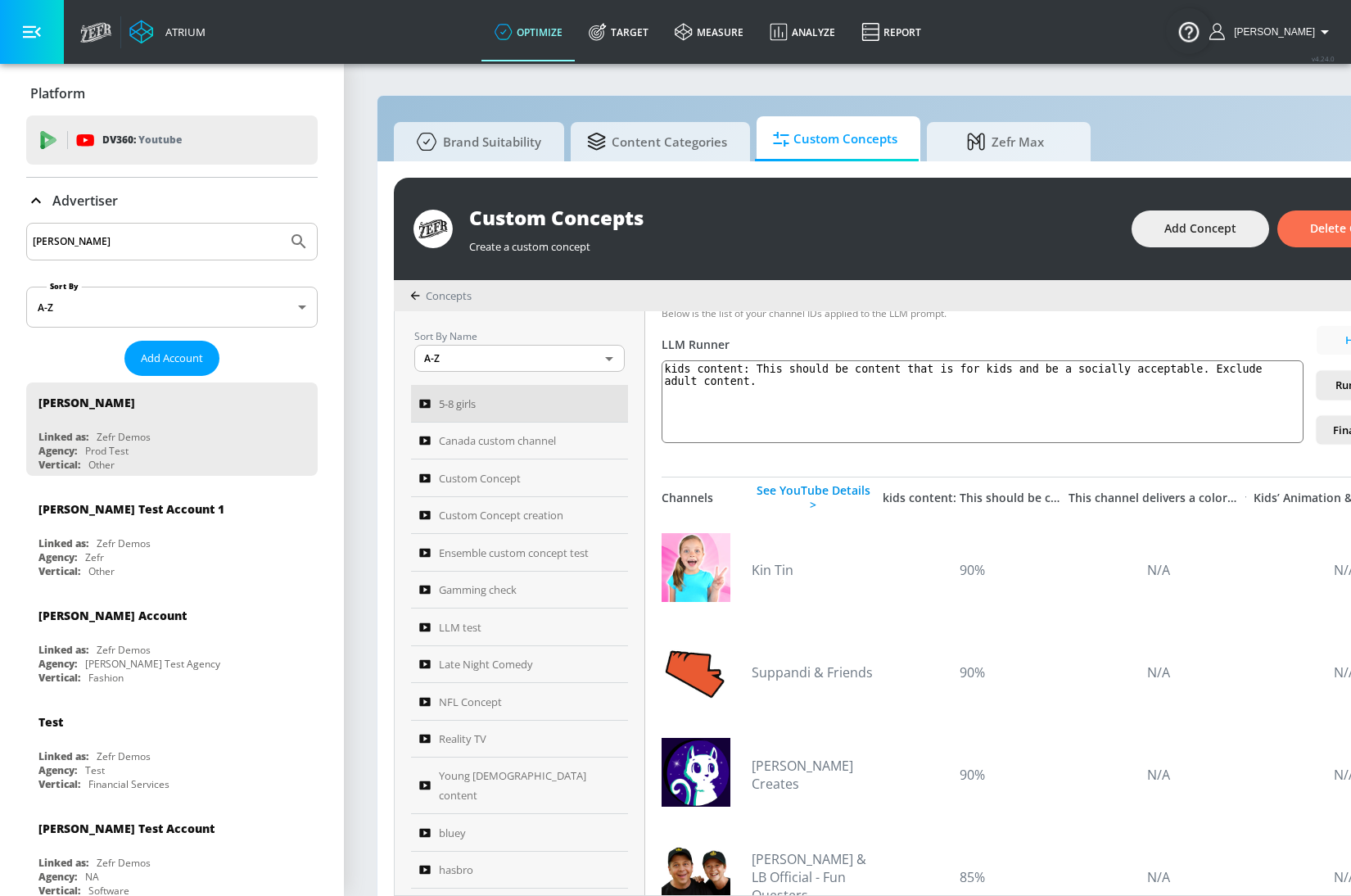 This screenshot has width=1351, height=896. What do you see at coordinates (502, 515) in the screenshot?
I see `span: Custom Concept creation` at bounding box center [502, 515].